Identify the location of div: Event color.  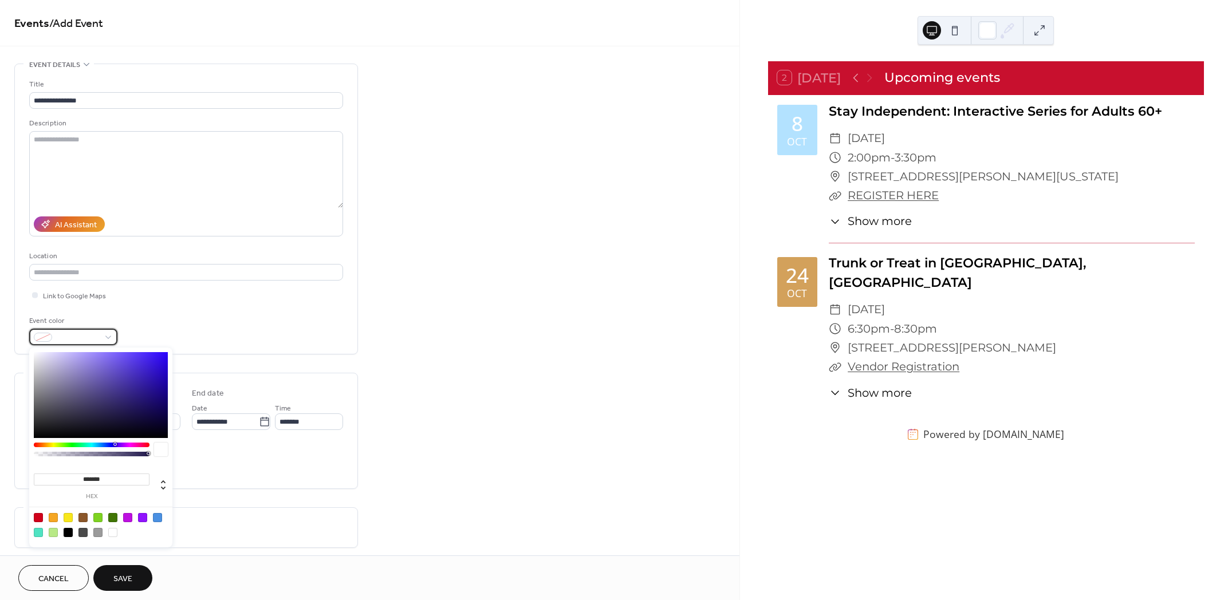
(72, 321).